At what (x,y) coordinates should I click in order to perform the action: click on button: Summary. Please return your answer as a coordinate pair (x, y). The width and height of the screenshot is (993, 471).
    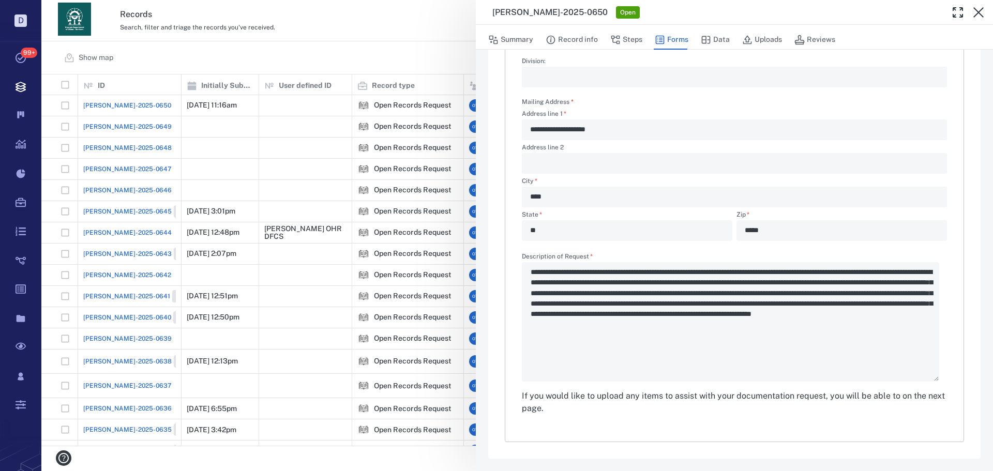
    Looking at the image, I should click on (511, 40).